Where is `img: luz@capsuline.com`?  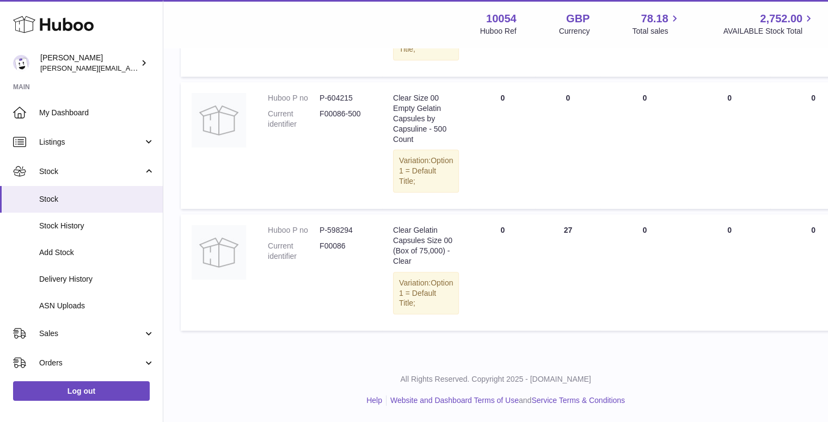
img: luz@capsuline.com is located at coordinates (21, 63).